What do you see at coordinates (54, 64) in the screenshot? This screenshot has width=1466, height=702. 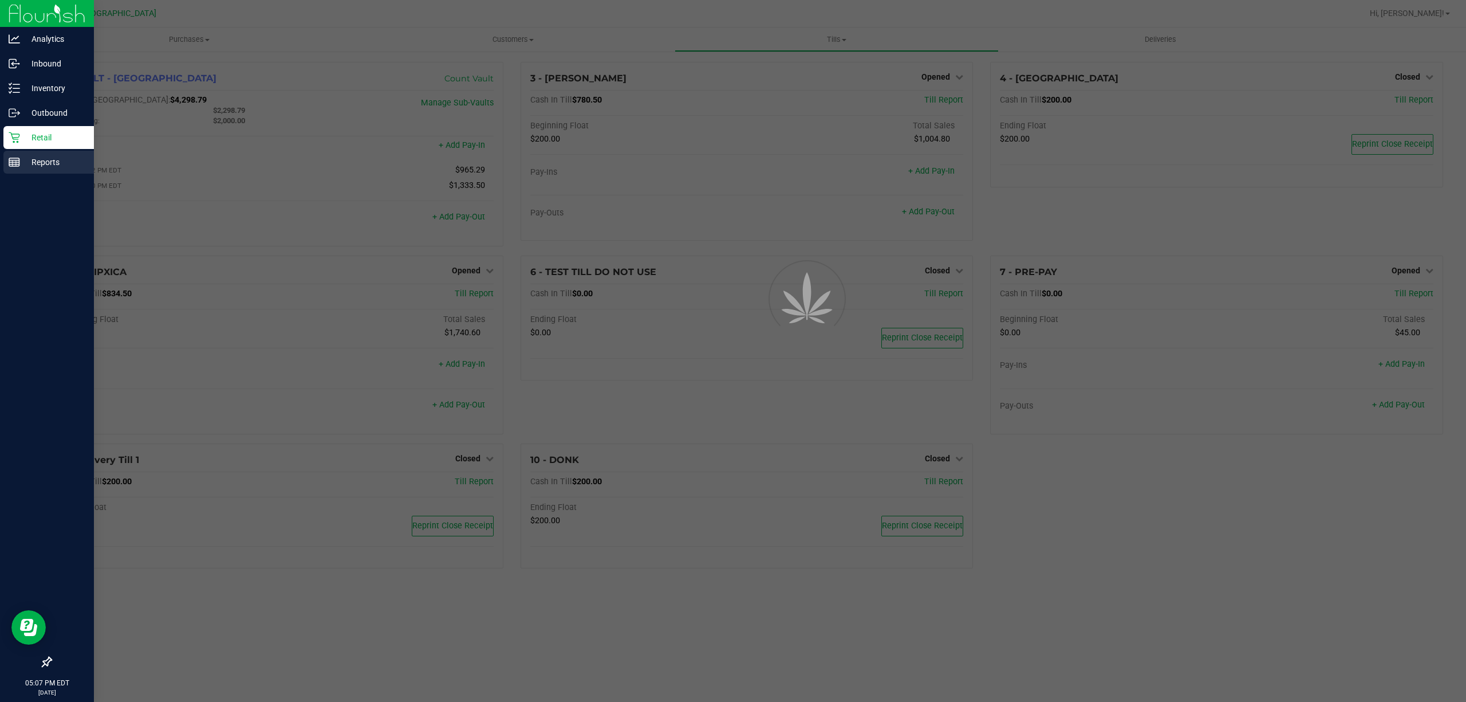 I see `p: Inbound` at bounding box center [54, 64].